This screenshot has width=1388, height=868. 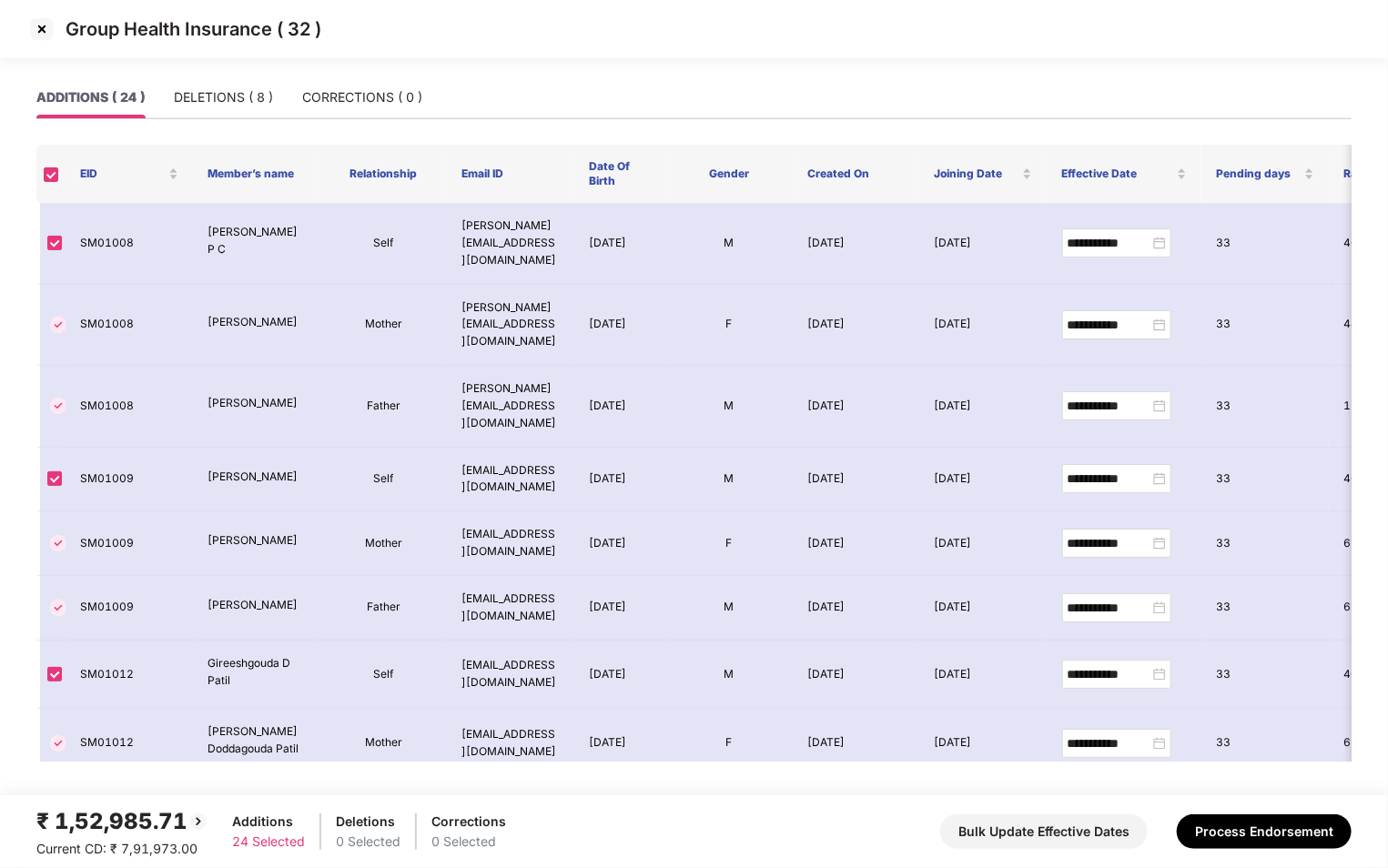 What do you see at coordinates (1265, 174) in the screenshot?
I see `th: Pending days` at bounding box center [1265, 174].